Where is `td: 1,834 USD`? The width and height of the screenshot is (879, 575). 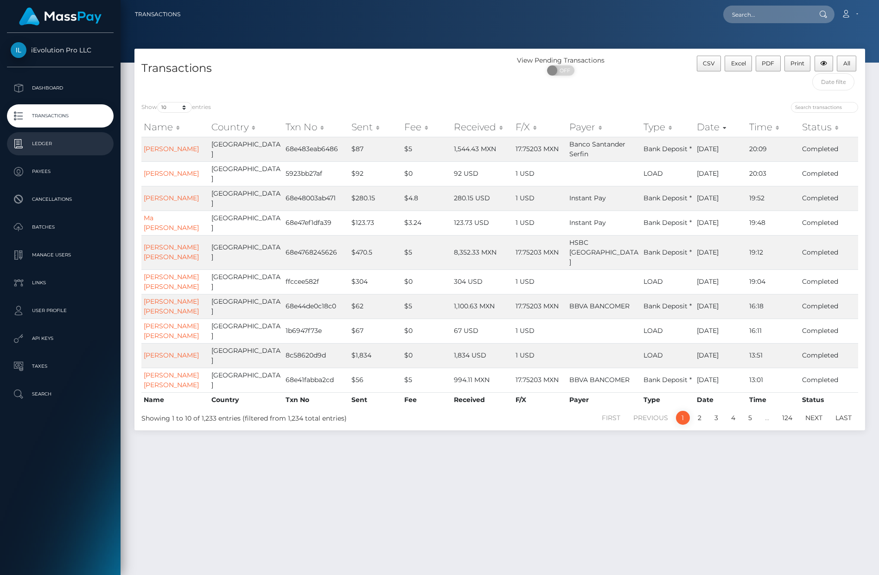 td: 1,834 USD is located at coordinates (482, 355).